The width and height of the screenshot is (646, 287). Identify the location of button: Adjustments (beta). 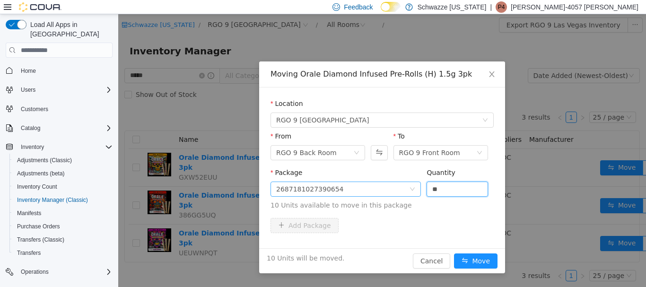
(63, 174).